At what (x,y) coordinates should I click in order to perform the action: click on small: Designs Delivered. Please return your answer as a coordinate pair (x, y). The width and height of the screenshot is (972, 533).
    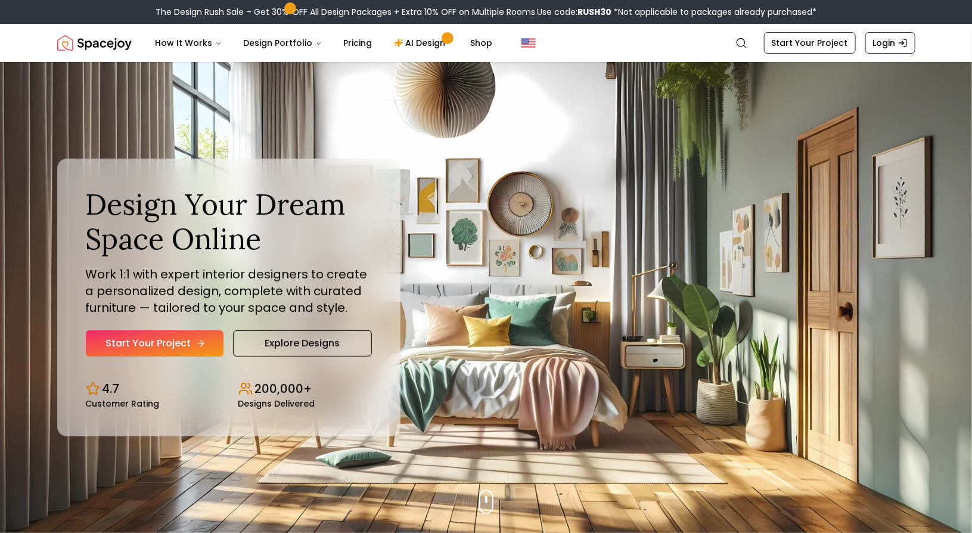
    Looking at the image, I should click on (277, 404).